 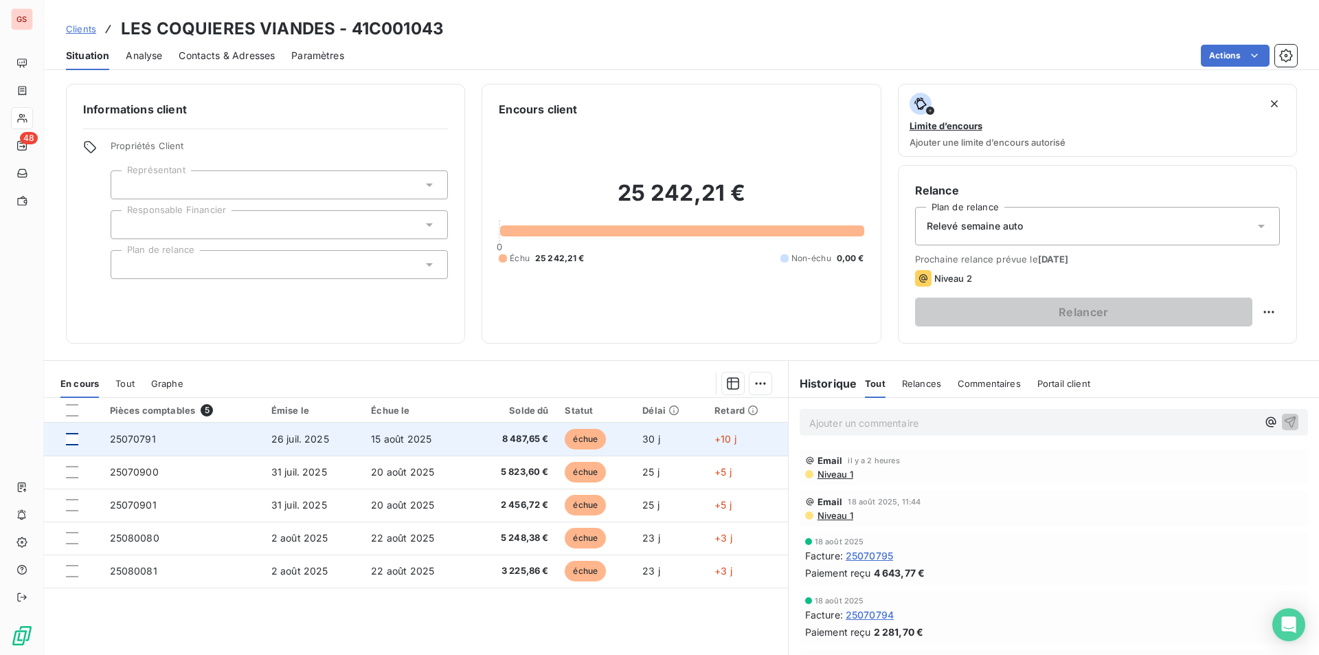 I want to click on div: Retard, so click(x=747, y=410).